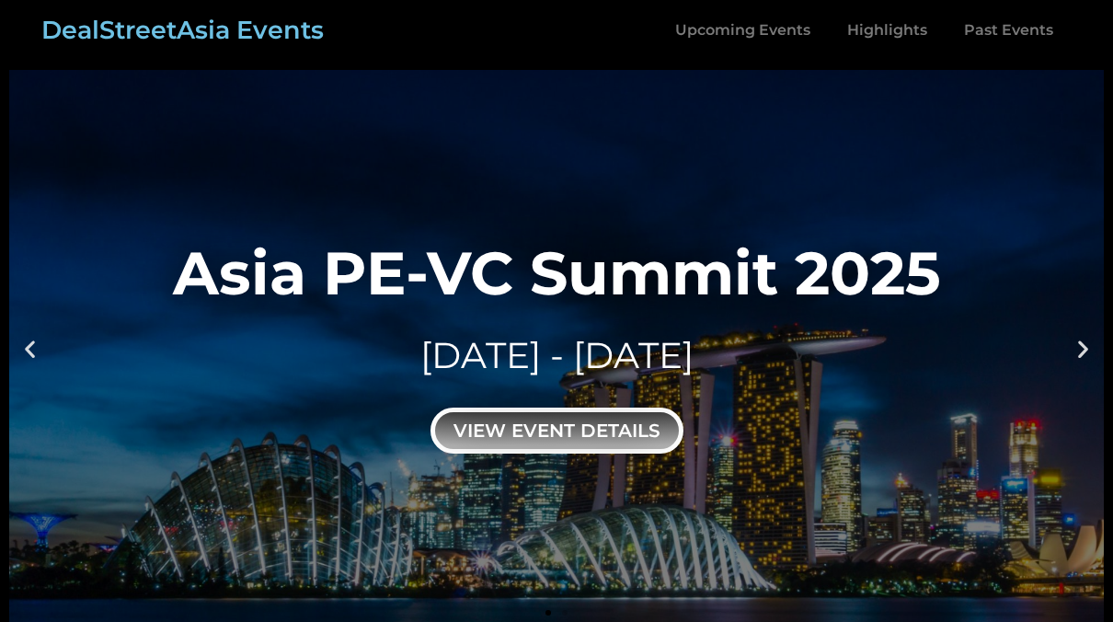 Image resolution: width=1113 pixels, height=622 pixels. What do you see at coordinates (565, 613) in the screenshot?
I see `span: Go to slide 2` at bounding box center [565, 613].